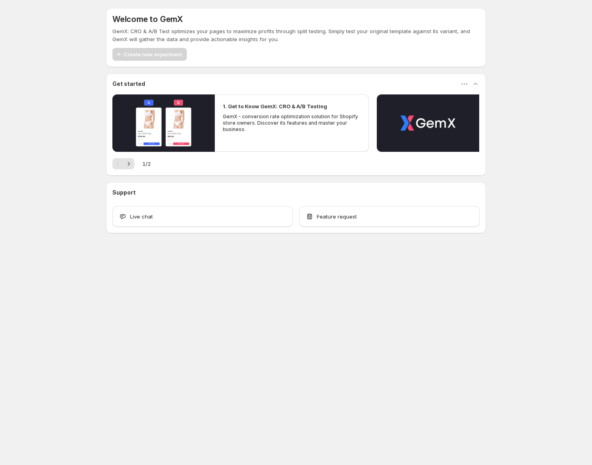  I want to click on h5: Welcome to GemX, so click(148, 19).